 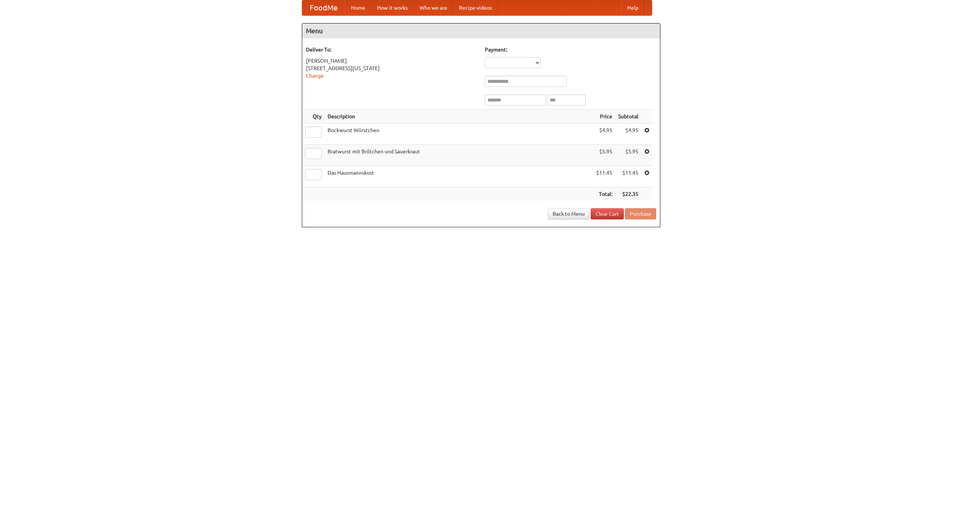 I want to click on a: Help, so click(x=633, y=8).